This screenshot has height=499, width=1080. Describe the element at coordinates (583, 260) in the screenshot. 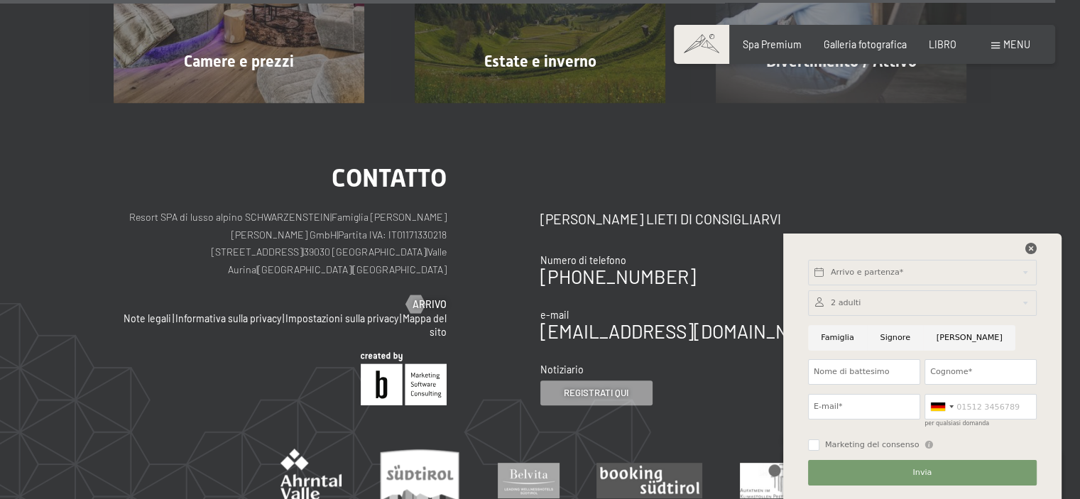

I see `font: Numero di telefono` at that location.